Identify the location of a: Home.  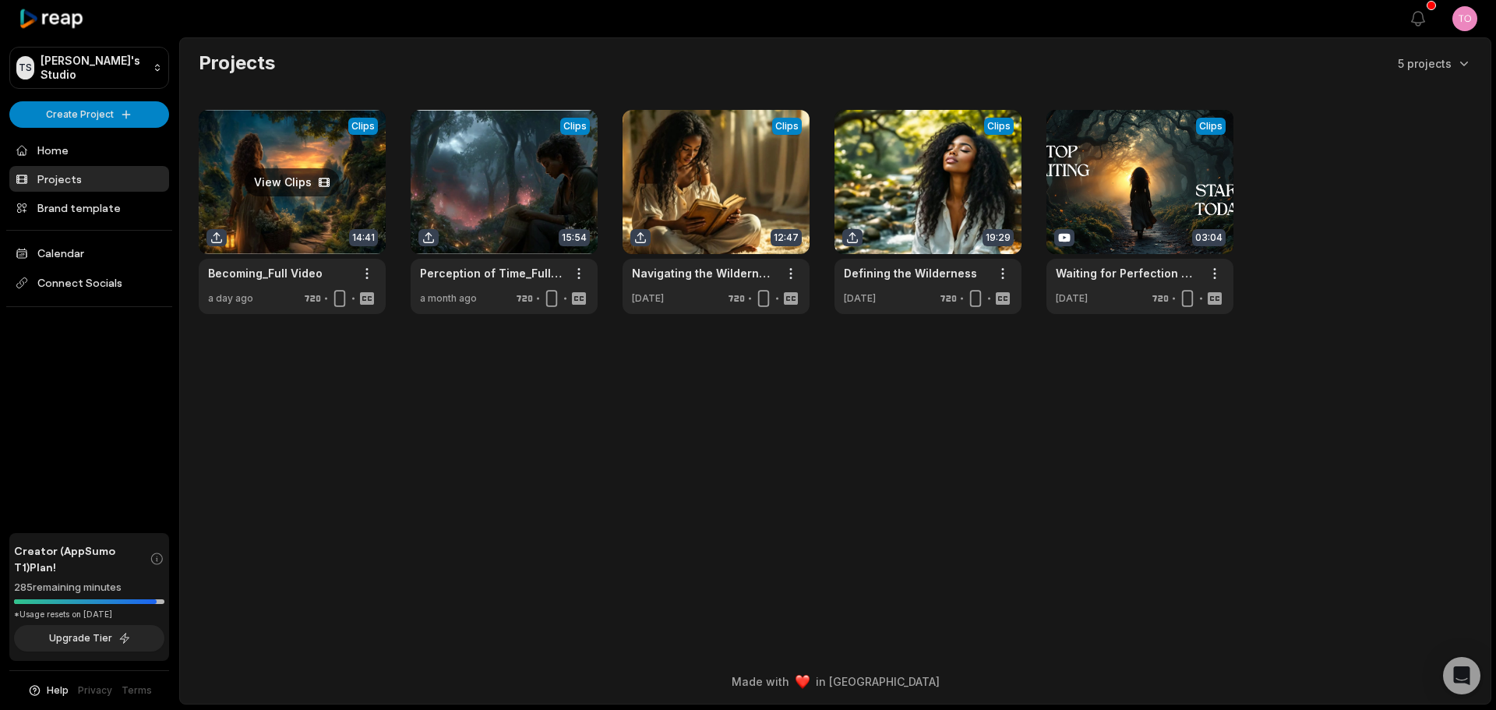
(89, 150).